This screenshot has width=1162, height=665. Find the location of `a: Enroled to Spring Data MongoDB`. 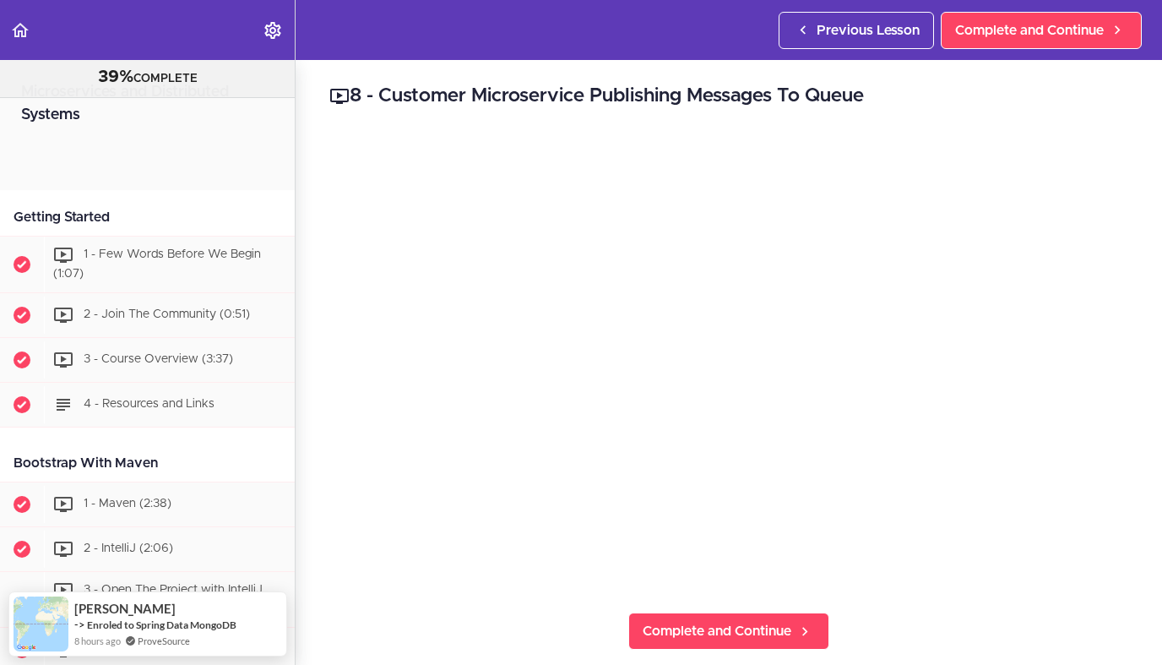

a: Enroled to Spring Data MongoDB is located at coordinates (161, 624).